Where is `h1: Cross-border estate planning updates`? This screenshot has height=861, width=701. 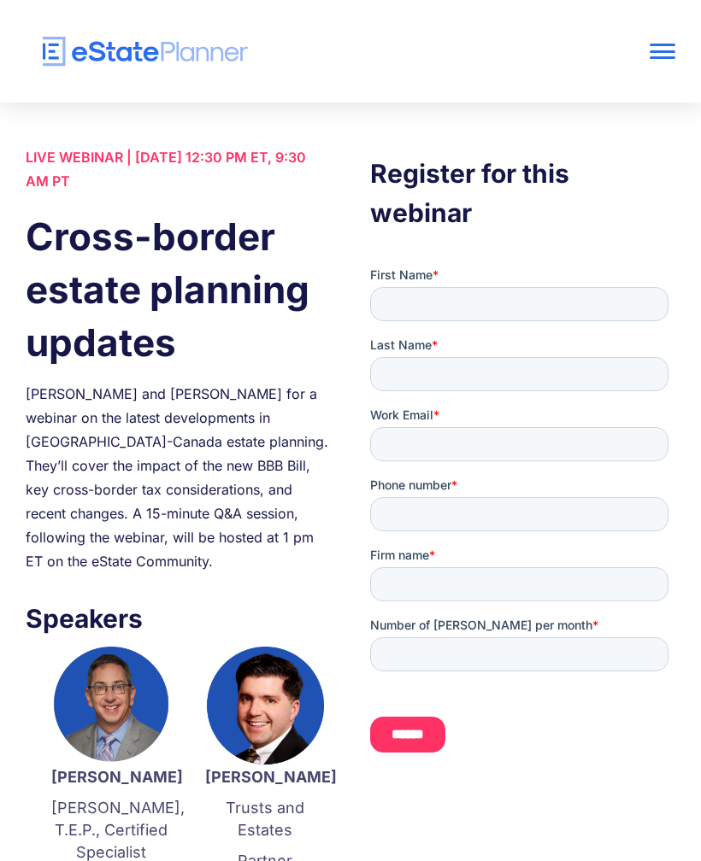 h1: Cross-border estate planning updates is located at coordinates (178, 290).